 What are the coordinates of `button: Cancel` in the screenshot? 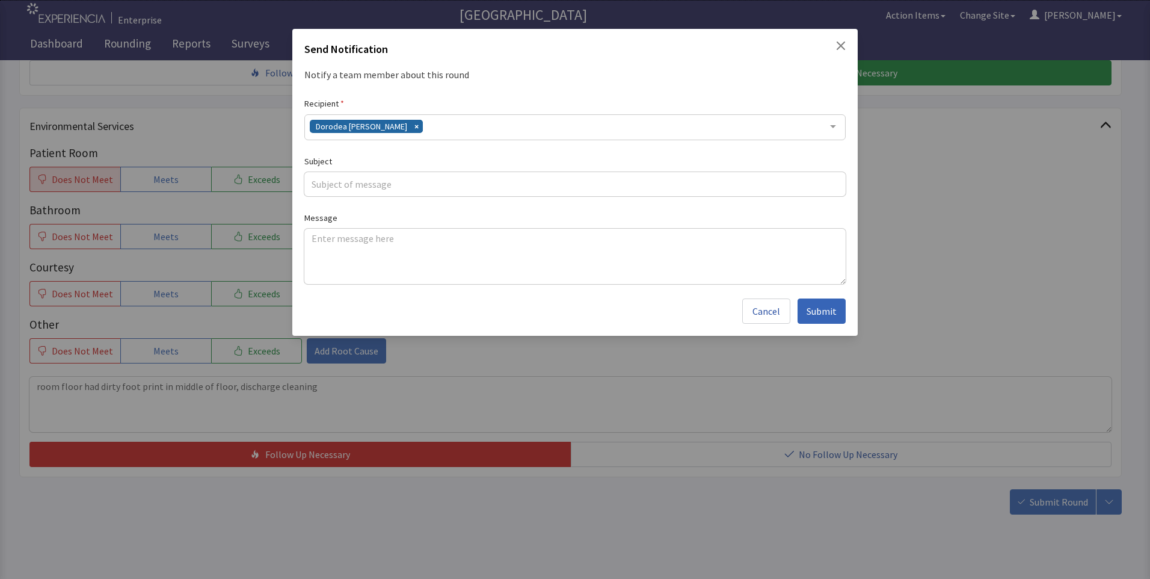 It's located at (766, 311).